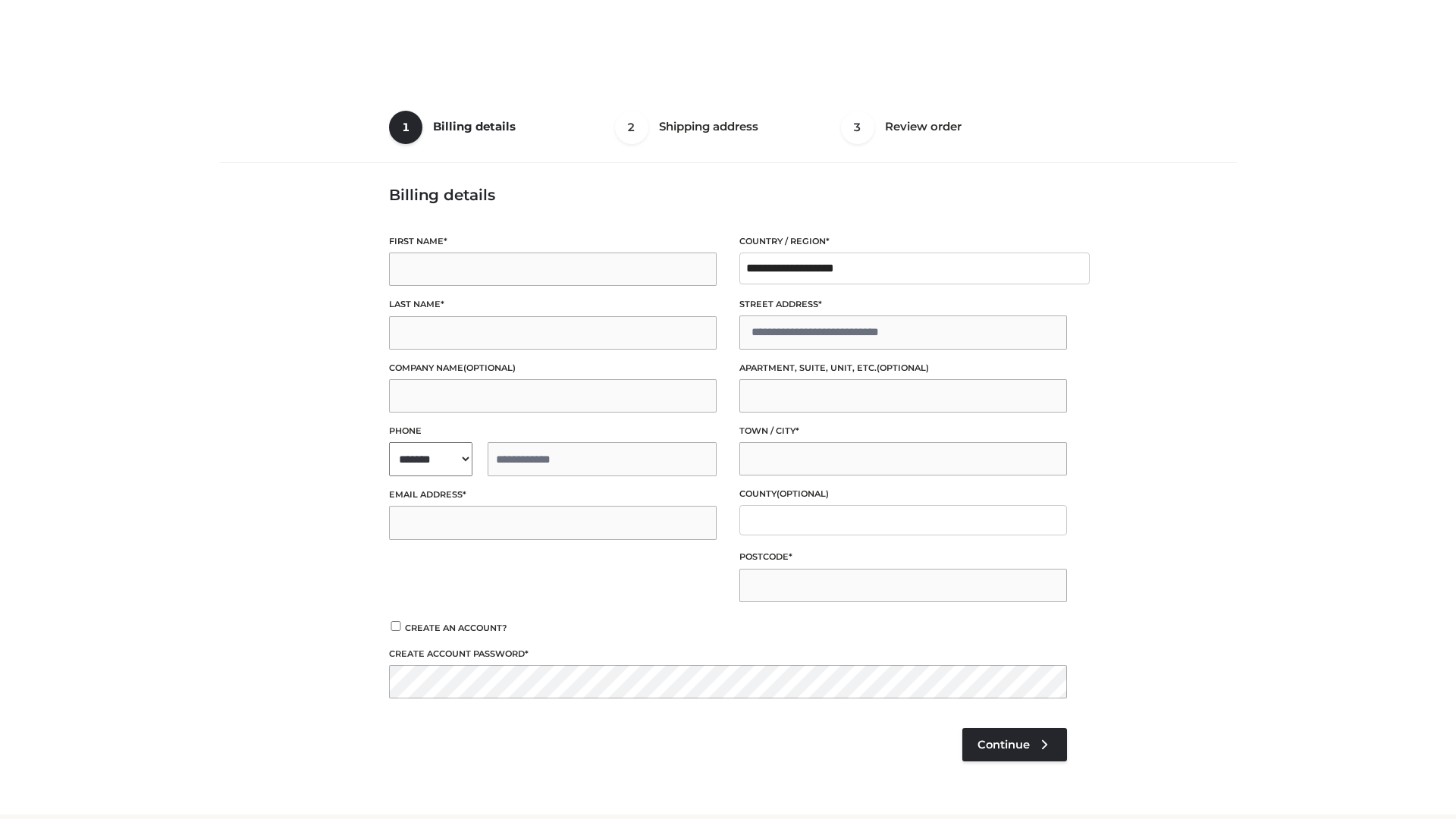 Image resolution: width=1456 pixels, height=819 pixels. Describe the element at coordinates (904, 368) in the screenshot. I see `label: Apartment, suite, unit, etc.` at that location.